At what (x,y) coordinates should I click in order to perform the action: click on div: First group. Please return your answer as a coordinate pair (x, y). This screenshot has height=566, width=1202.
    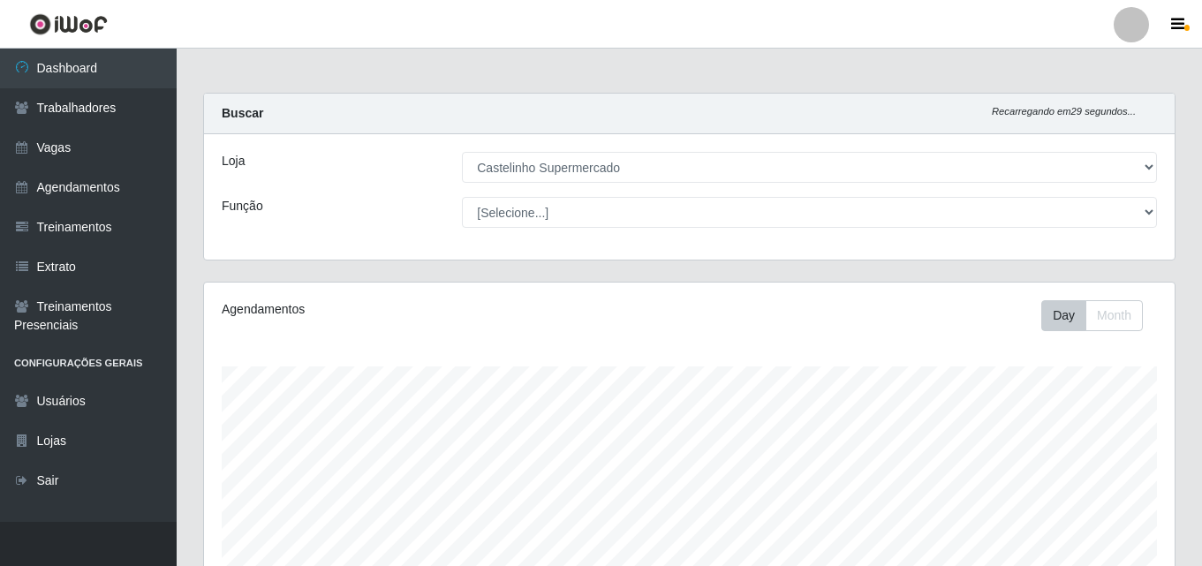
    Looking at the image, I should click on (1091, 315).